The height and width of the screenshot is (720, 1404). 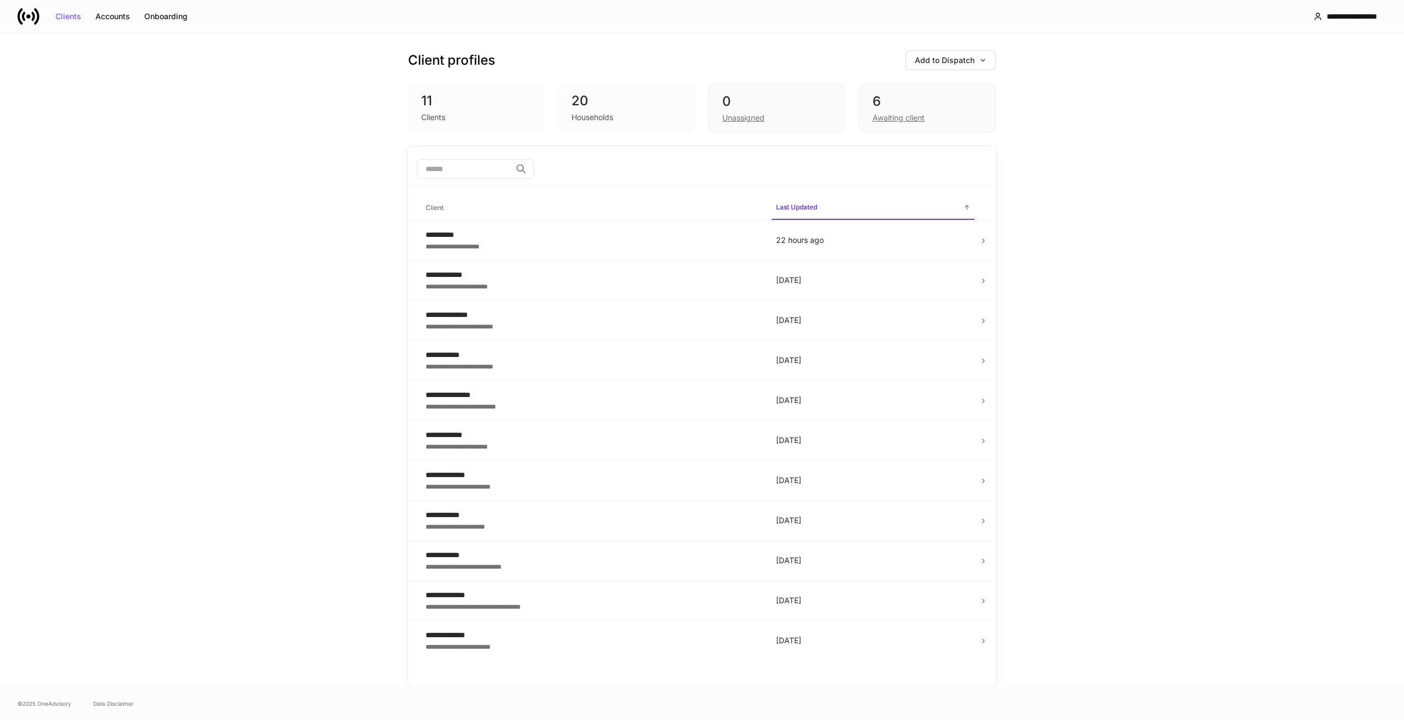 What do you see at coordinates (166, 16) in the screenshot?
I see `div: Onboarding` at bounding box center [166, 16].